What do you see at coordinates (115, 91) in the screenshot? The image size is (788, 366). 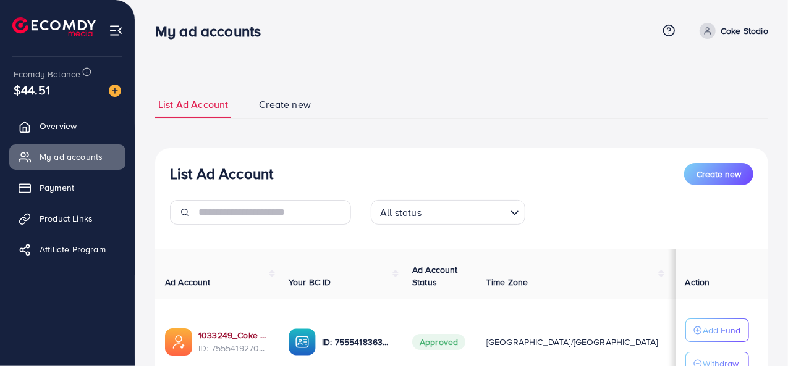 I see `img: image` at bounding box center [115, 91].